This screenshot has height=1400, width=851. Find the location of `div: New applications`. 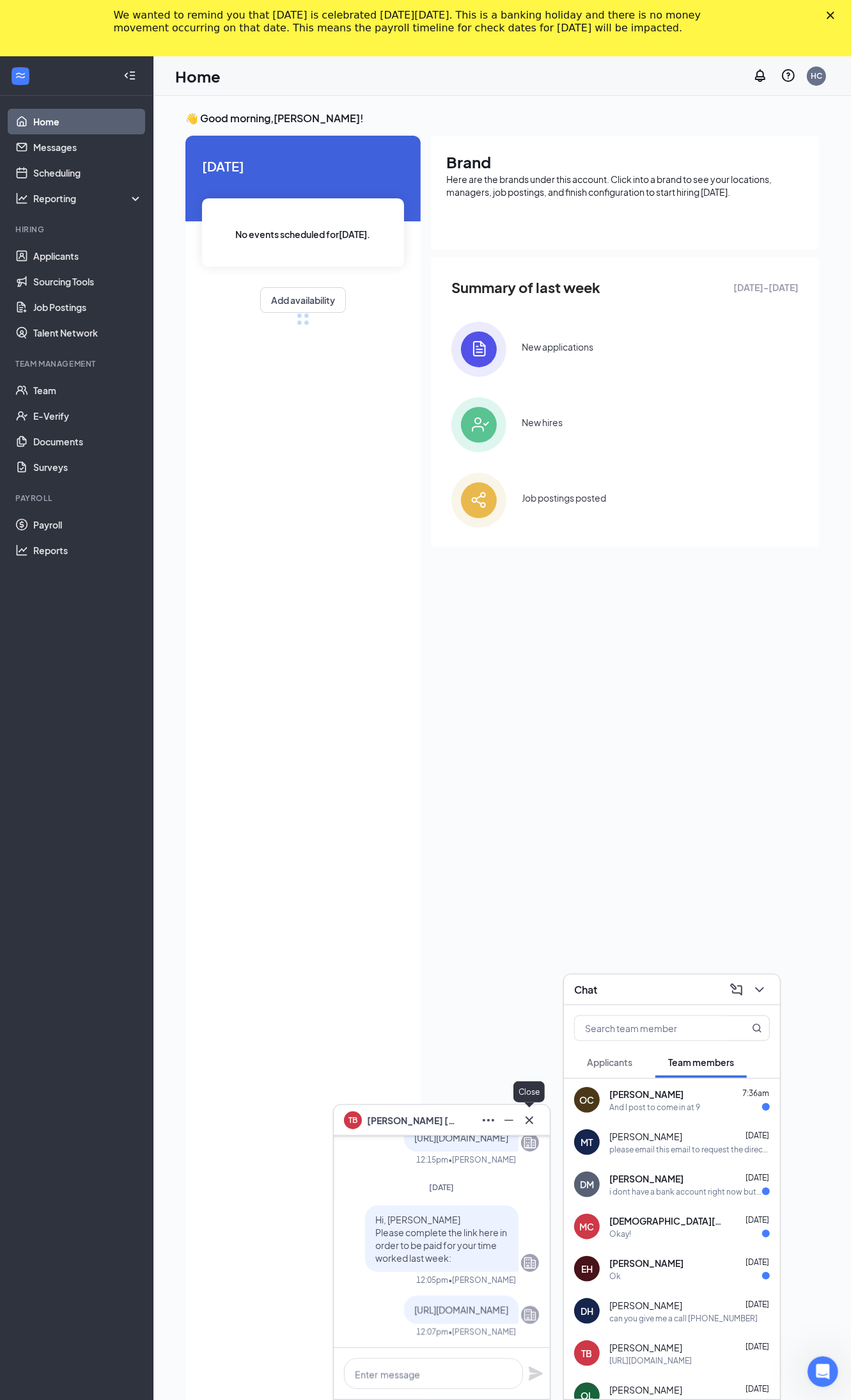

div: New applications is located at coordinates (557, 347).